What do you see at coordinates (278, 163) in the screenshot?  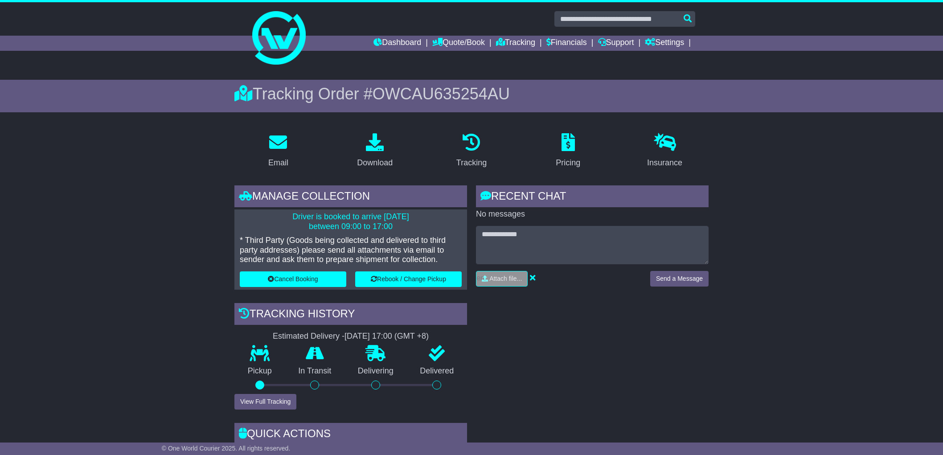 I see `div: Email` at bounding box center [278, 163].